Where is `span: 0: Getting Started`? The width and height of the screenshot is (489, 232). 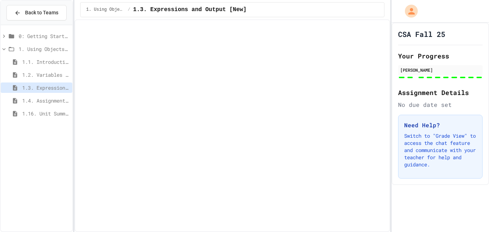 span: 0: Getting Started is located at coordinates (44, 36).